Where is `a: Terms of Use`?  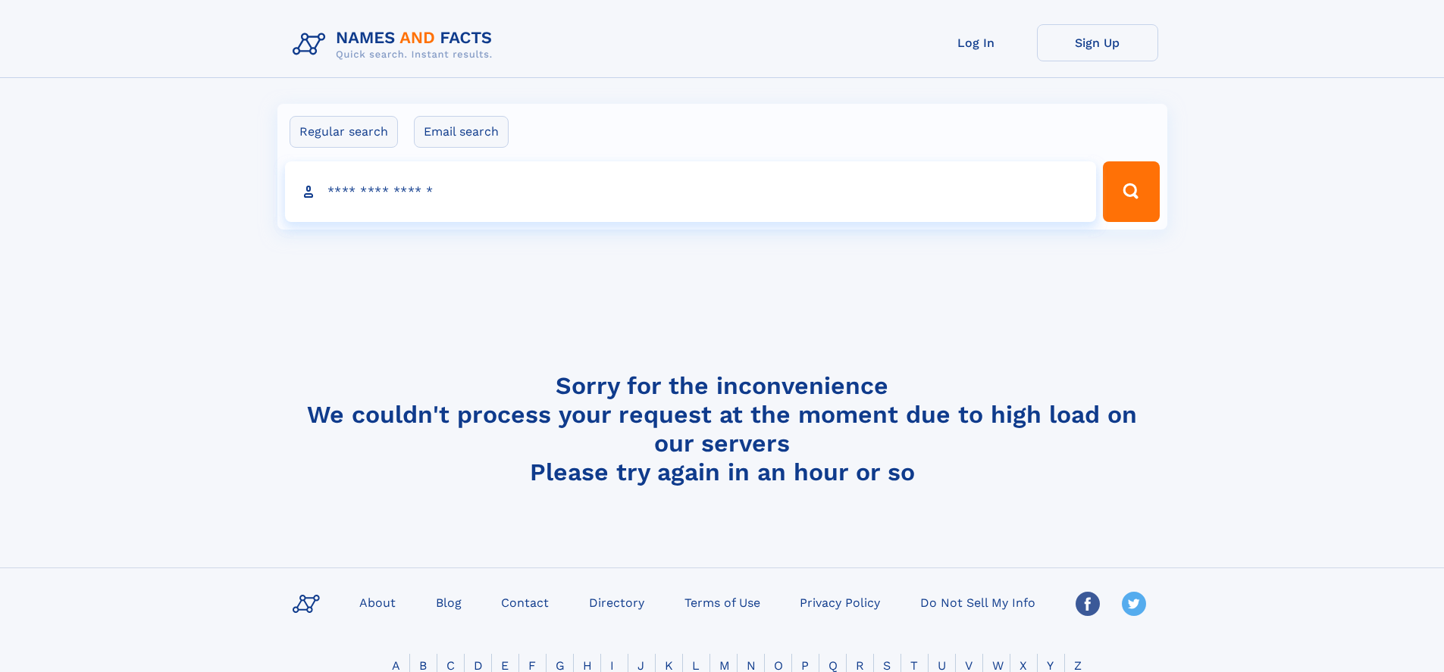 a: Terms of Use is located at coordinates (722, 602).